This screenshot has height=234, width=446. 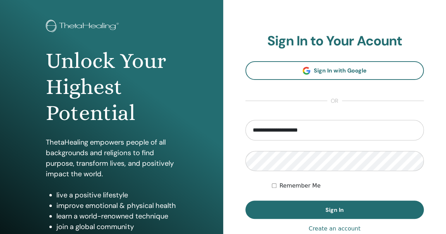 What do you see at coordinates (340, 70) in the screenshot?
I see `span: Sign In with Google` at bounding box center [340, 70].